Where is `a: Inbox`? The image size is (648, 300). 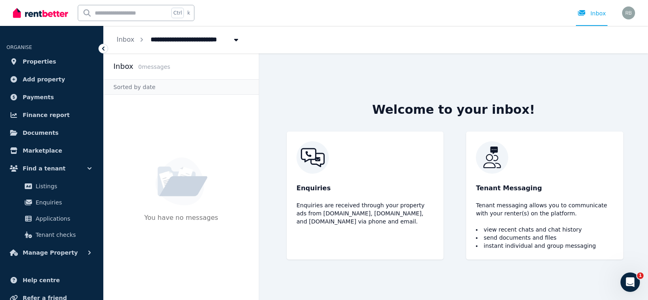
a: Inbox is located at coordinates (126, 39).